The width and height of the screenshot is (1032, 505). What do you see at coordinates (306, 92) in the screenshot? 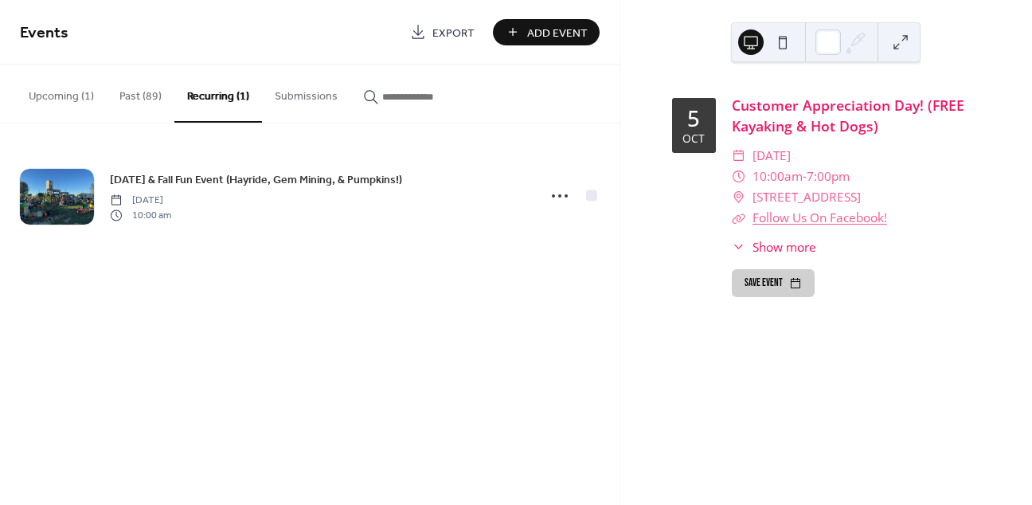
I see `button: Submissions` at bounding box center [306, 92].